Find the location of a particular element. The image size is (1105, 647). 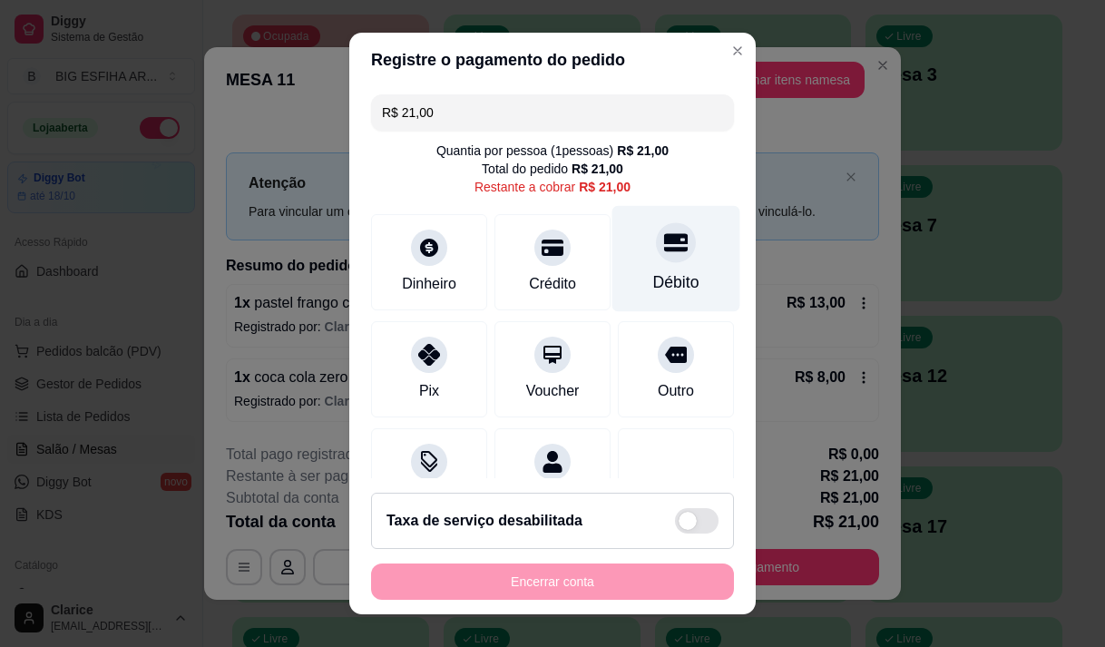

div: Restante a cobrar is located at coordinates (553, 187).